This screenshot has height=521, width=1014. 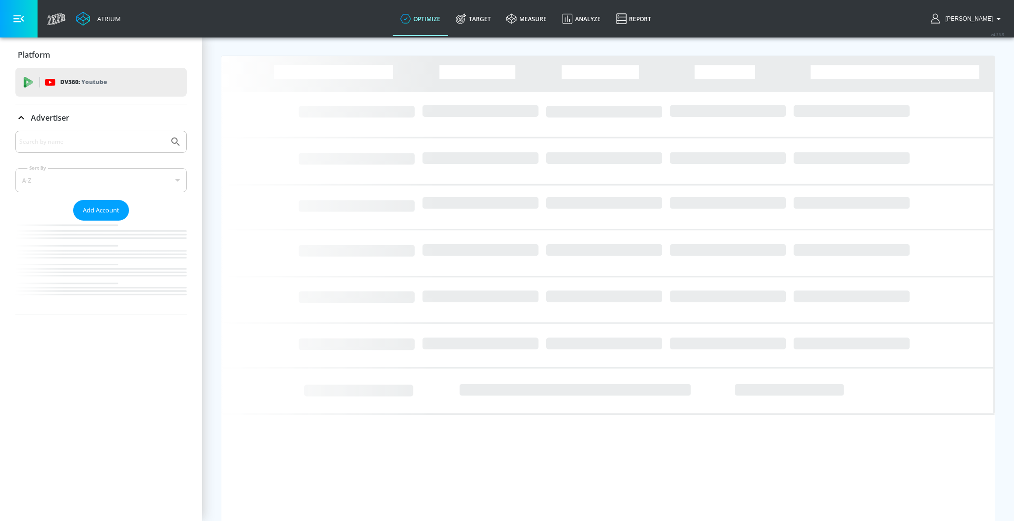 What do you see at coordinates (101, 55) in the screenshot?
I see `div: Platform` at bounding box center [101, 55].